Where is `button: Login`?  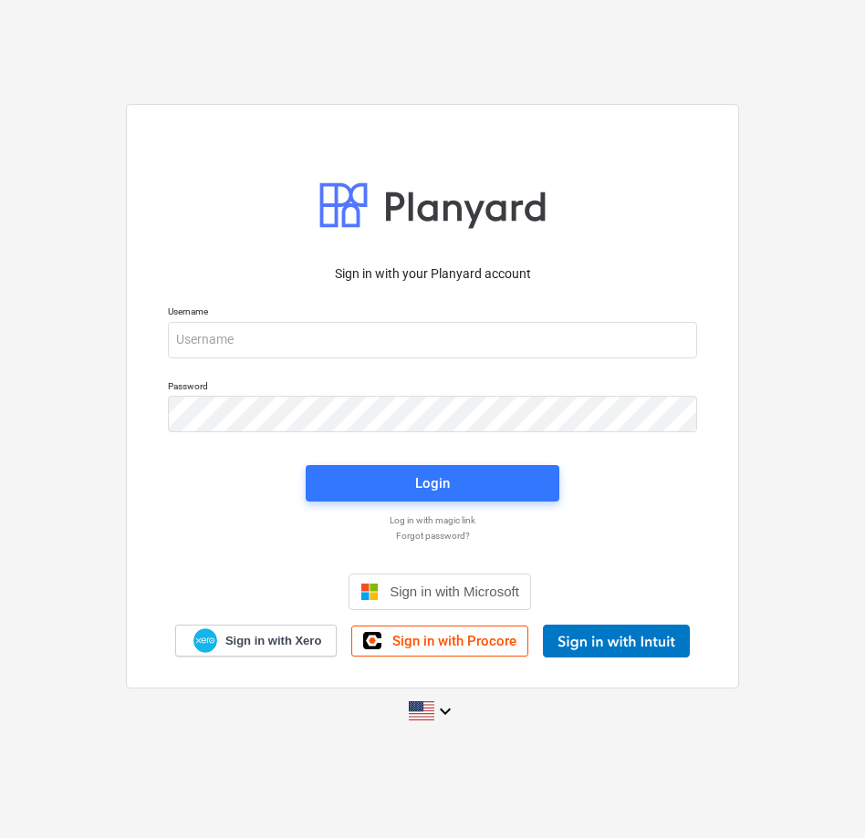
button: Login is located at coordinates (432, 483).